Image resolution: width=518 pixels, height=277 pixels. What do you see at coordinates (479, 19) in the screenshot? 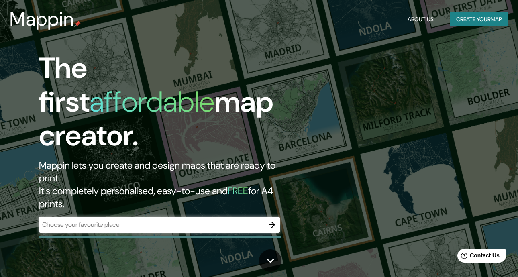
I see `button: Create yourmap` at bounding box center [479, 19].